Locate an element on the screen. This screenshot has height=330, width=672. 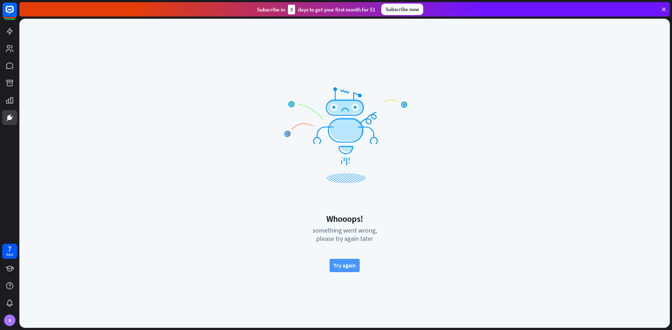
div: 3 is located at coordinates (292, 9).